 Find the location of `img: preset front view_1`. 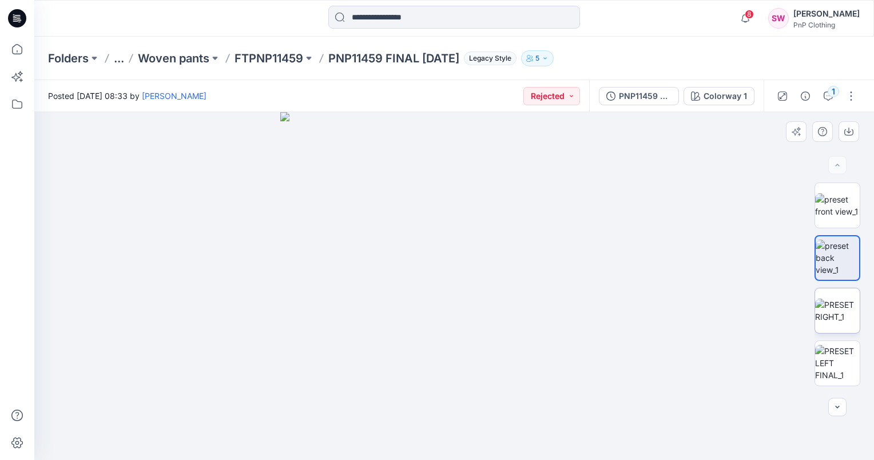

img: preset front view_1 is located at coordinates (837, 205).